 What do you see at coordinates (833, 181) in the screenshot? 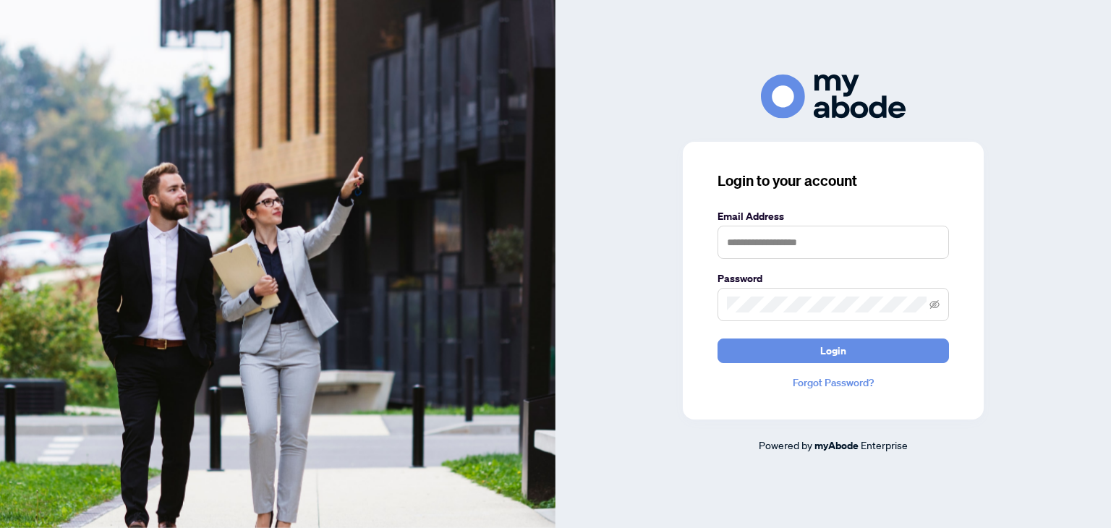
I see `h3: Login to your account` at bounding box center [833, 181].